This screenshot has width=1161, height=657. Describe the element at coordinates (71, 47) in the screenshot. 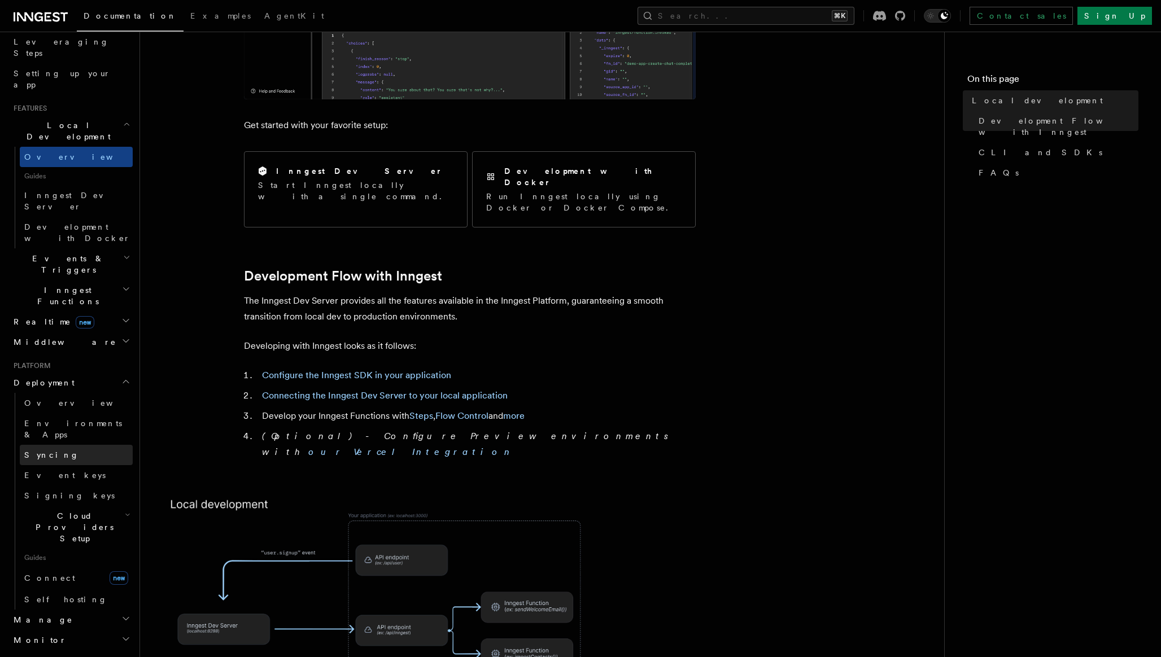

I see `a: Leveraging Steps` at that location.